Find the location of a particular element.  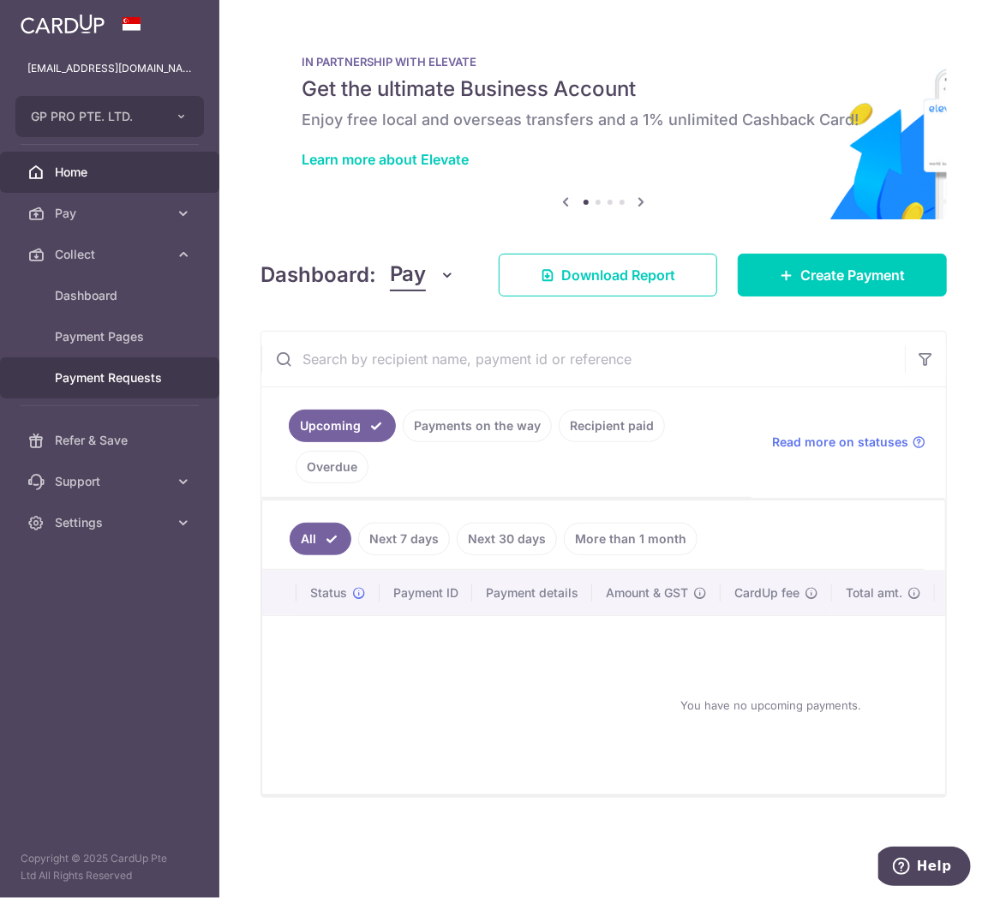

span: Create Payment is located at coordinates (853, 275).